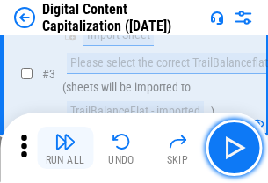  What do you see at coordinates (178, 148) in the screenshot?
I see `button: Skip` at bounding box center [178, 148].